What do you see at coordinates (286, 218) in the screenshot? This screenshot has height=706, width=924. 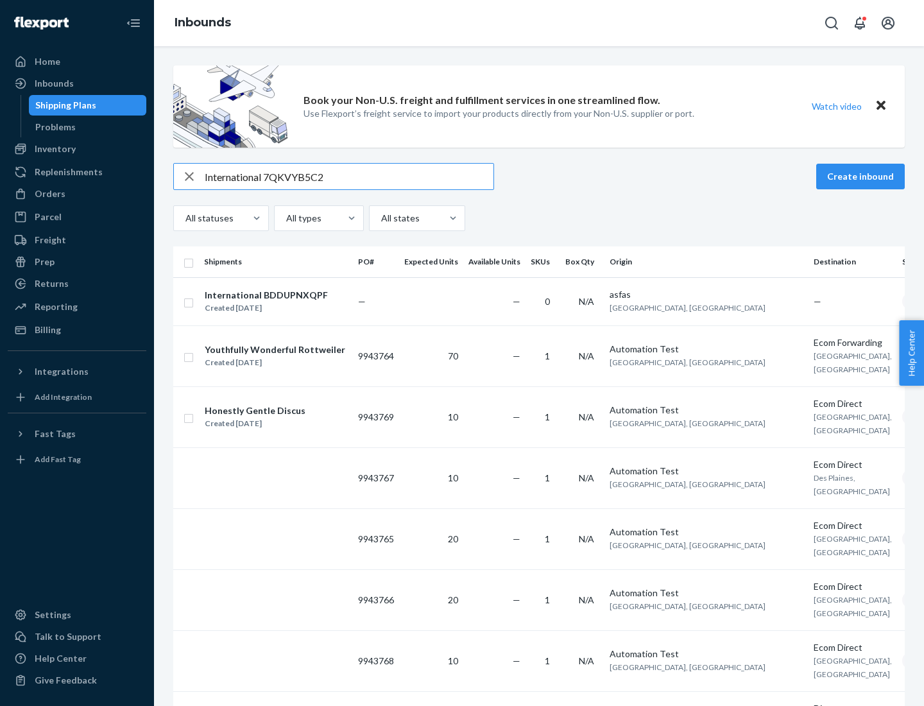 I see `input: All types` at bounding box center [286, 218].